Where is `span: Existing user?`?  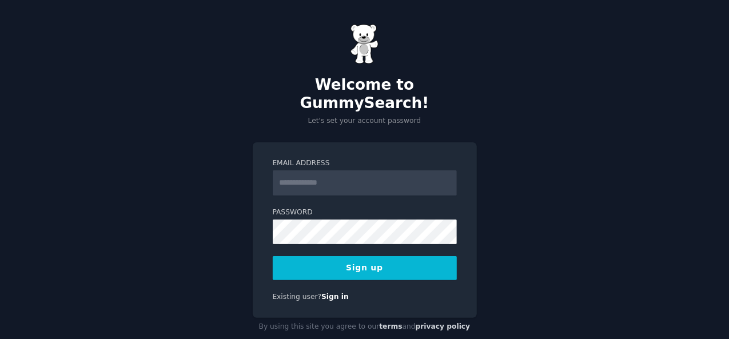 span: Existing user? is located at coordinates (297, 297).